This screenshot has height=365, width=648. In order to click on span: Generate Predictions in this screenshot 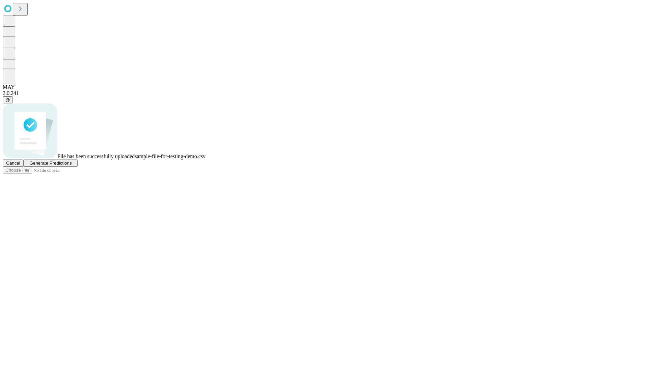, I will do `click(50, 163)`.